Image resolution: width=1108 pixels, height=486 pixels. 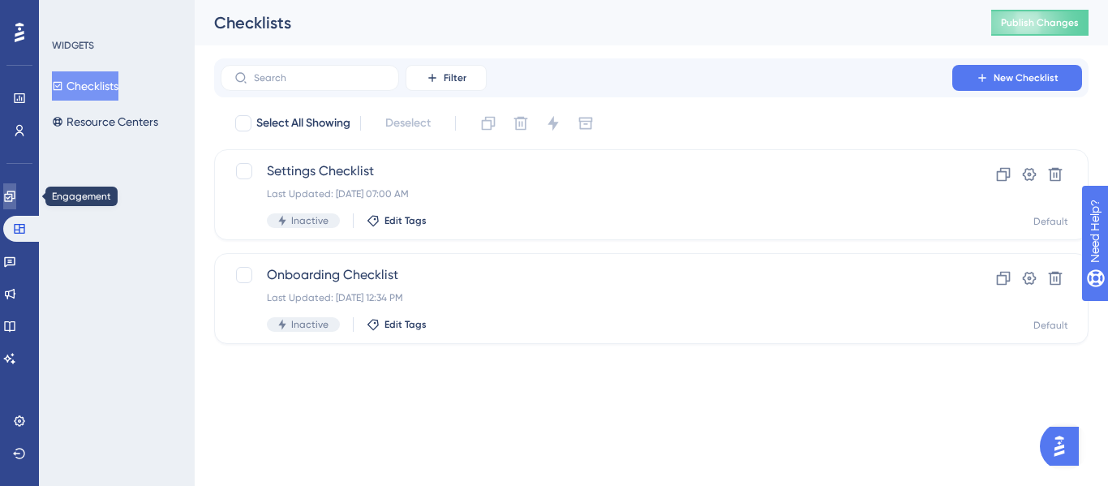 What do you see at coordinates (408, 123) in the screenshot?
I see `button: Deselect` at bounding box center [408, 123].